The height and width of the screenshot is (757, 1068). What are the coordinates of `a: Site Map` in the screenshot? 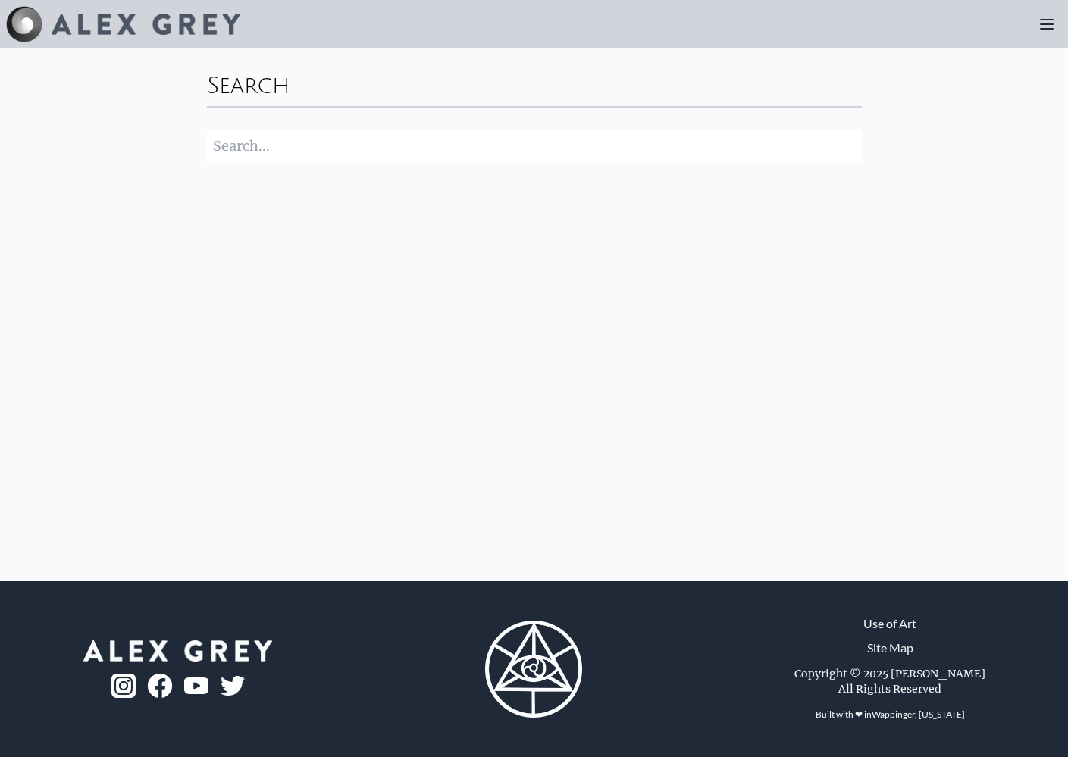 It's located at (890, 648).